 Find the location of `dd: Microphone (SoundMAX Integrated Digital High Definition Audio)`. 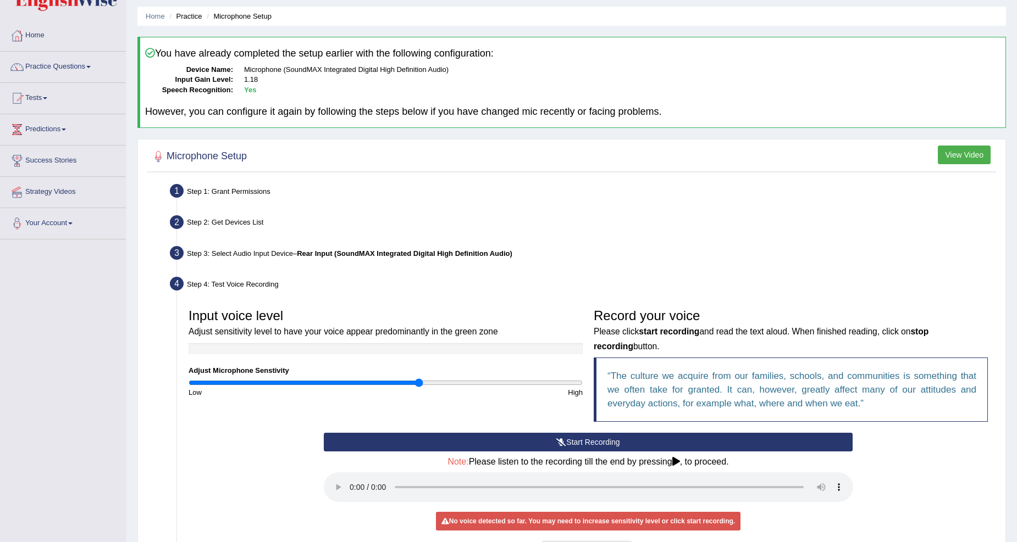

dd: Microphone (SoundMAX Integrated Digital High Definition Audio) is located at coordinates (622, 70).